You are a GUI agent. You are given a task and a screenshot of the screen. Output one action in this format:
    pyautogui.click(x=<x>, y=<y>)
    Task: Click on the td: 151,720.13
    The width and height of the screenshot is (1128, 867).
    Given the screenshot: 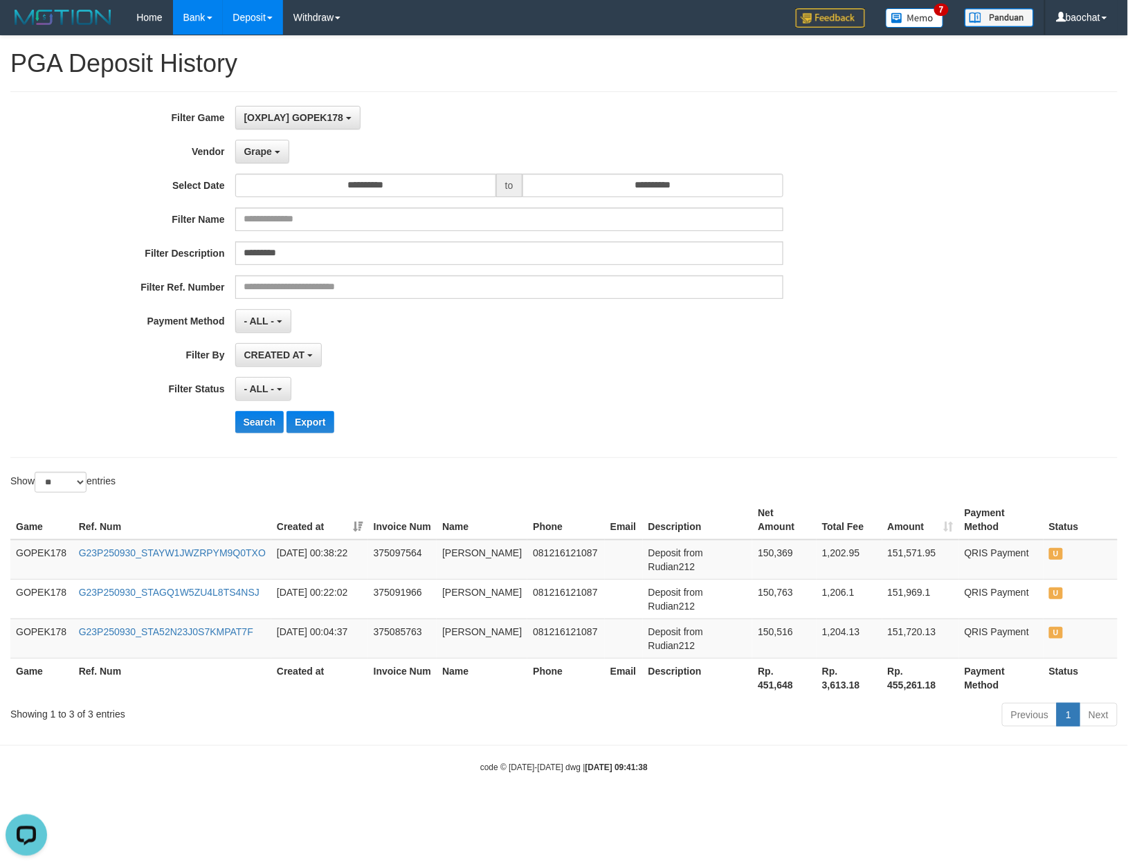 What is the action you would take?
    pyautogui.click(x=920, y=638)
    